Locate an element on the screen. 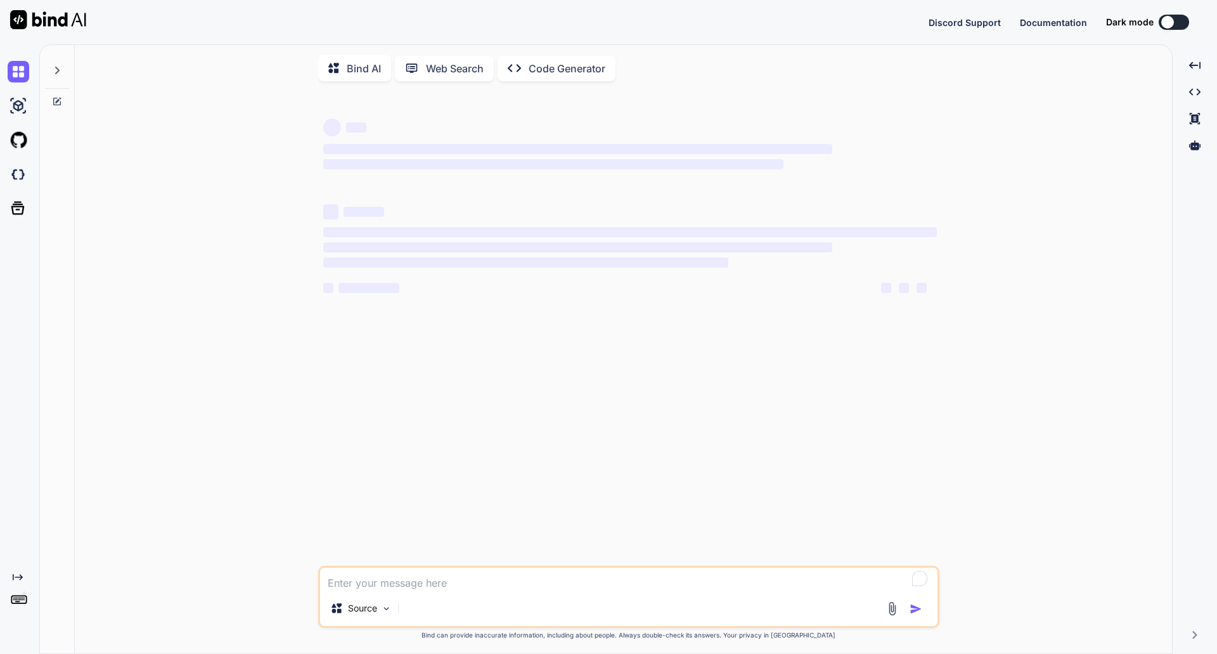  button: Discord Support is located at coordinates (965, 22).